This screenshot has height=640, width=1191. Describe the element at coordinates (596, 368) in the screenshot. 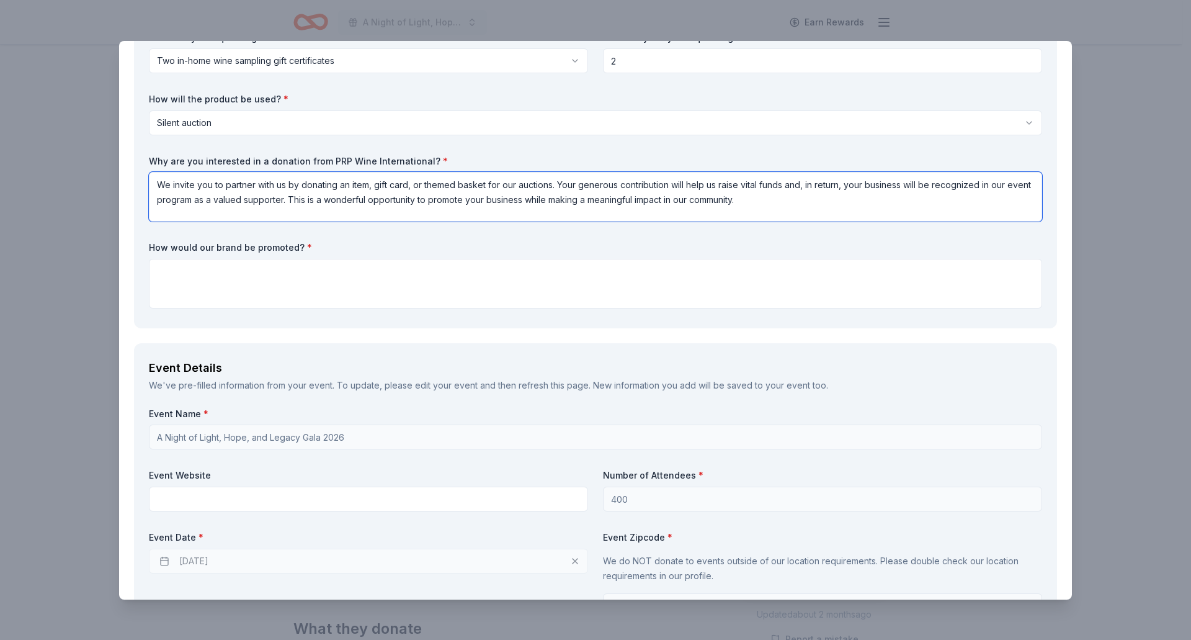

I see `div: Event Details` at that location.